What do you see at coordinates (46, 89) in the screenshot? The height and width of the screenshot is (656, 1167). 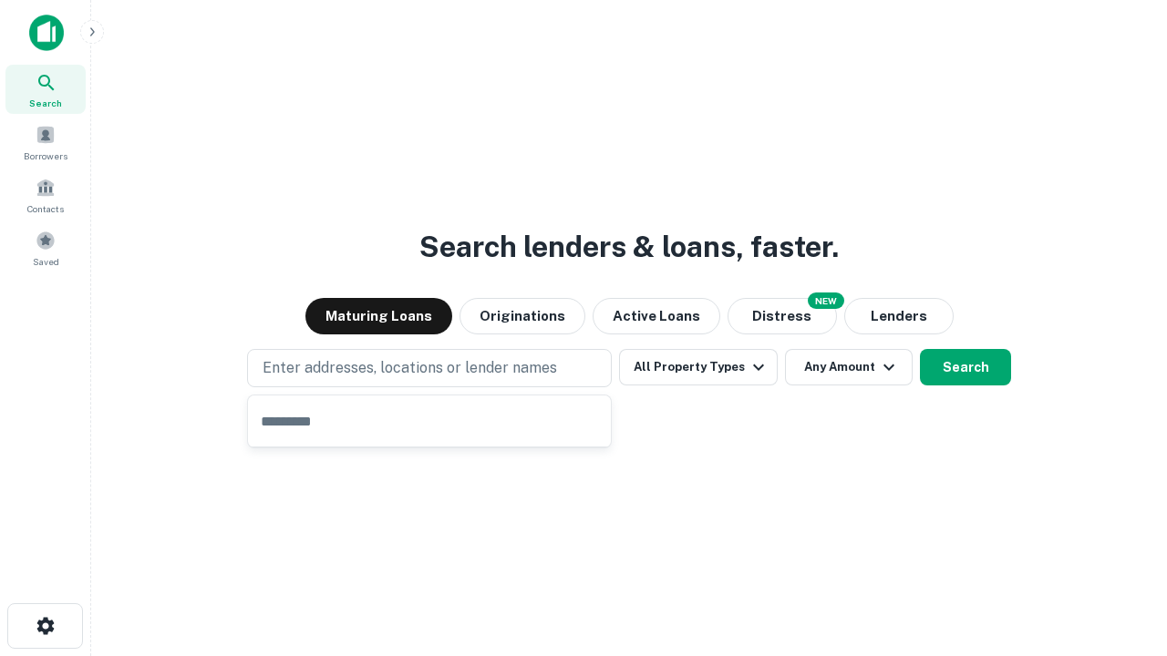 I see `a: Search` at bounding box center [46, 89].